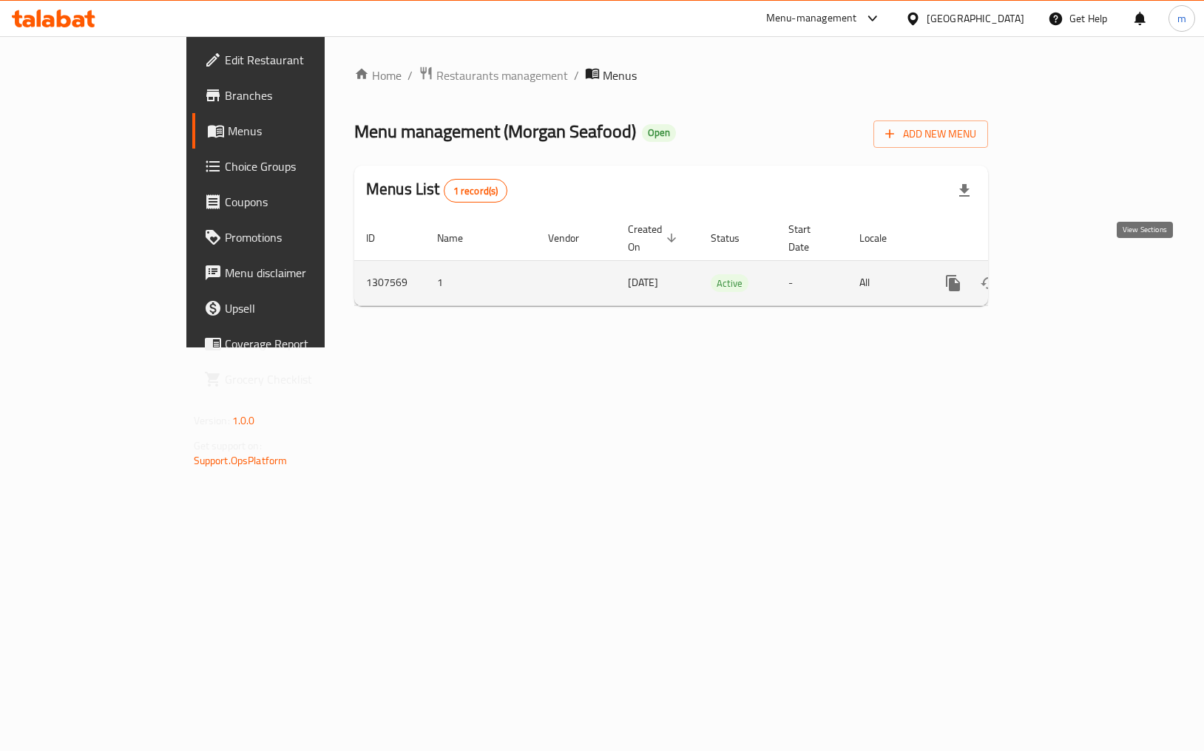 The height and width of the screenshot is (751, 1204). I want to click on span: Created On, so click(654, 238).